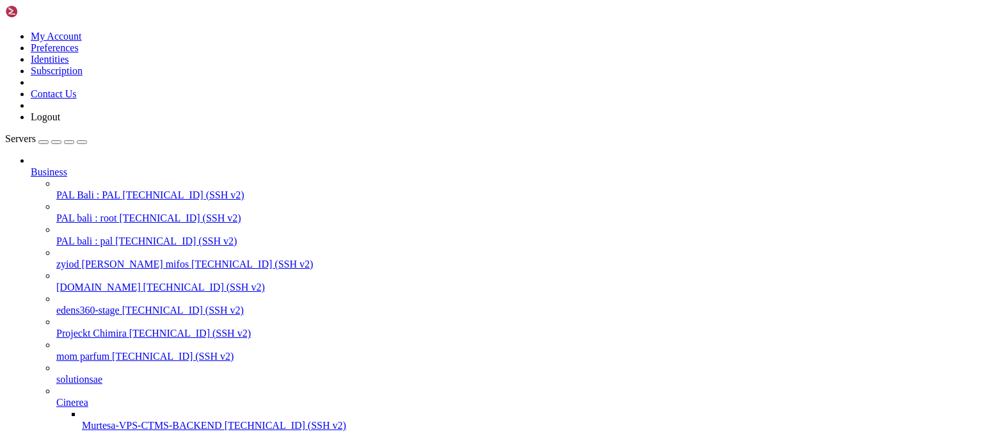 The width and height of the screenshot is (983, 434). What do you see at coordinates (88, 310) in the screenshot?
I see `span: edens360-stage` at bounding box center [88, 310].